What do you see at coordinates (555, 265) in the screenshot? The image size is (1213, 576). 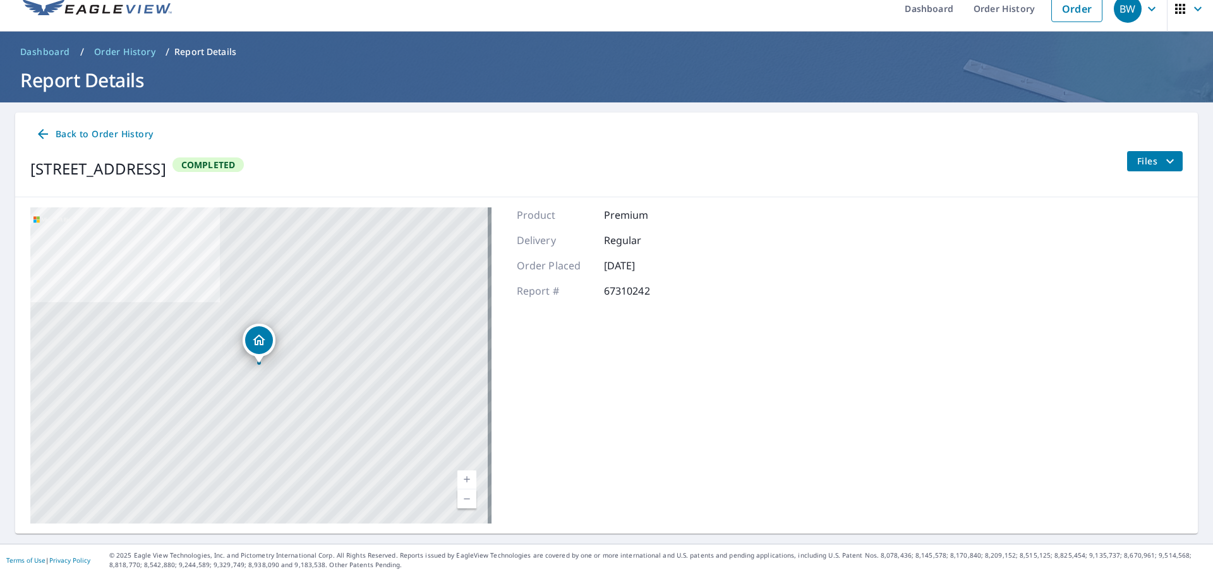 I see `p: Order Placed` at bounding box center [555, 265].